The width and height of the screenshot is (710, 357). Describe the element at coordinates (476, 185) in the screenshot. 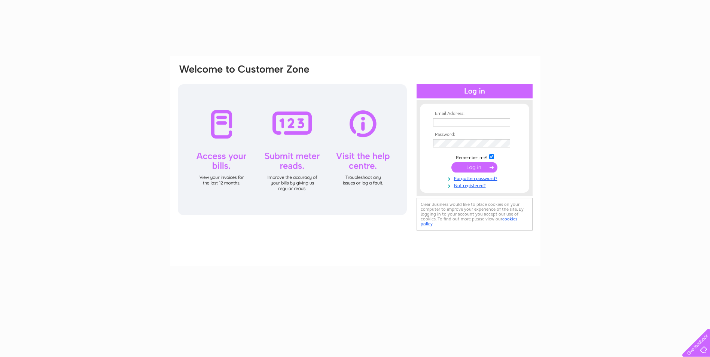

I see `a: Not registered?` at that location.